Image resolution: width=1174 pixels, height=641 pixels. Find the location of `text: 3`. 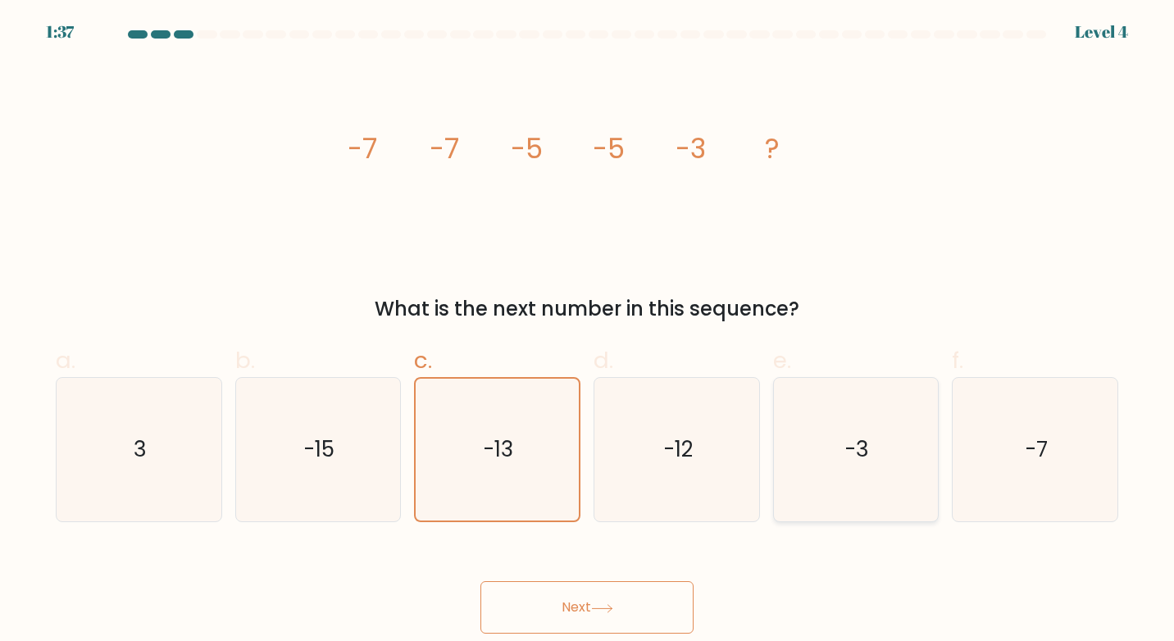

text: 3 is located at coordinates (140, 449).